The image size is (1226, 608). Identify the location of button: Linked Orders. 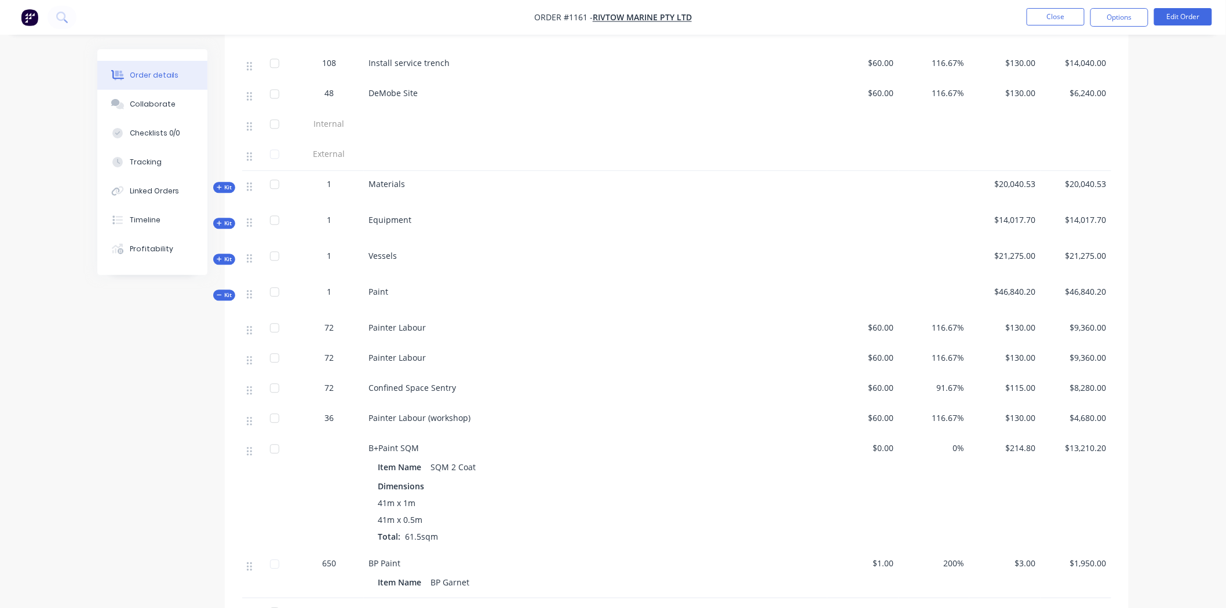
(152, 191).